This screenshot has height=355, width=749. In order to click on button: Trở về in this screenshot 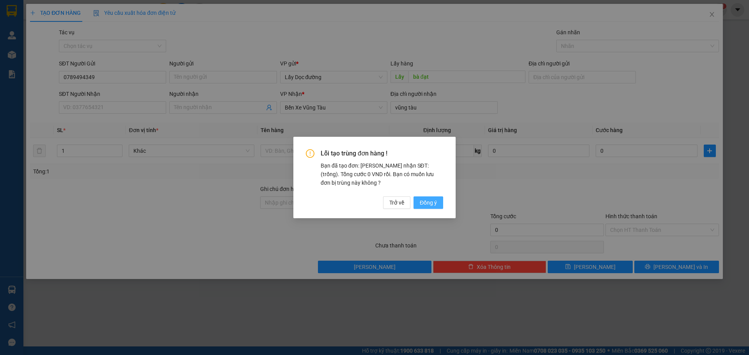, I will do `click(397, 203)`.